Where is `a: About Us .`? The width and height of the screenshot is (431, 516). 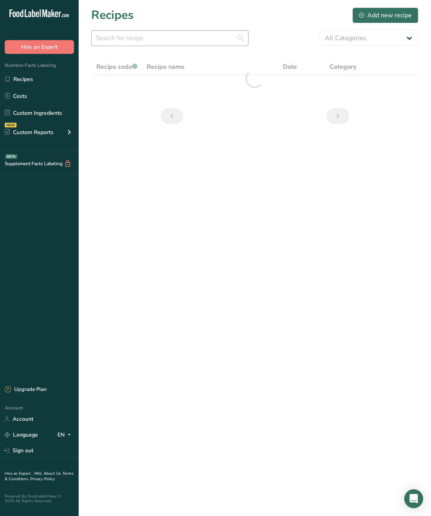
a: About Us . is located at coordinates (53, 474).